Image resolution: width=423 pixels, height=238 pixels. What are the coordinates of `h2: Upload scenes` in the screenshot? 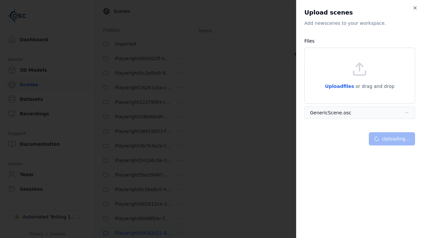 It's located at (360, 13).